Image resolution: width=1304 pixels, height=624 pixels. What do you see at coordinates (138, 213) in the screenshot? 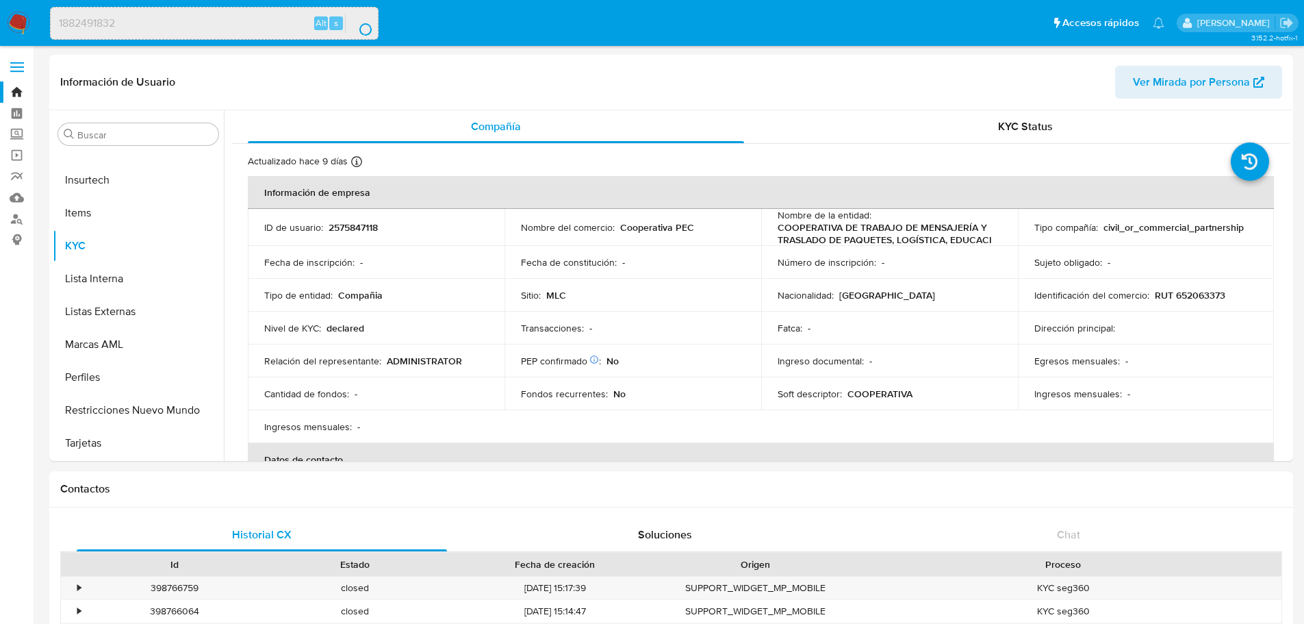
I see `button: Items` at bounding box center [138, 213].